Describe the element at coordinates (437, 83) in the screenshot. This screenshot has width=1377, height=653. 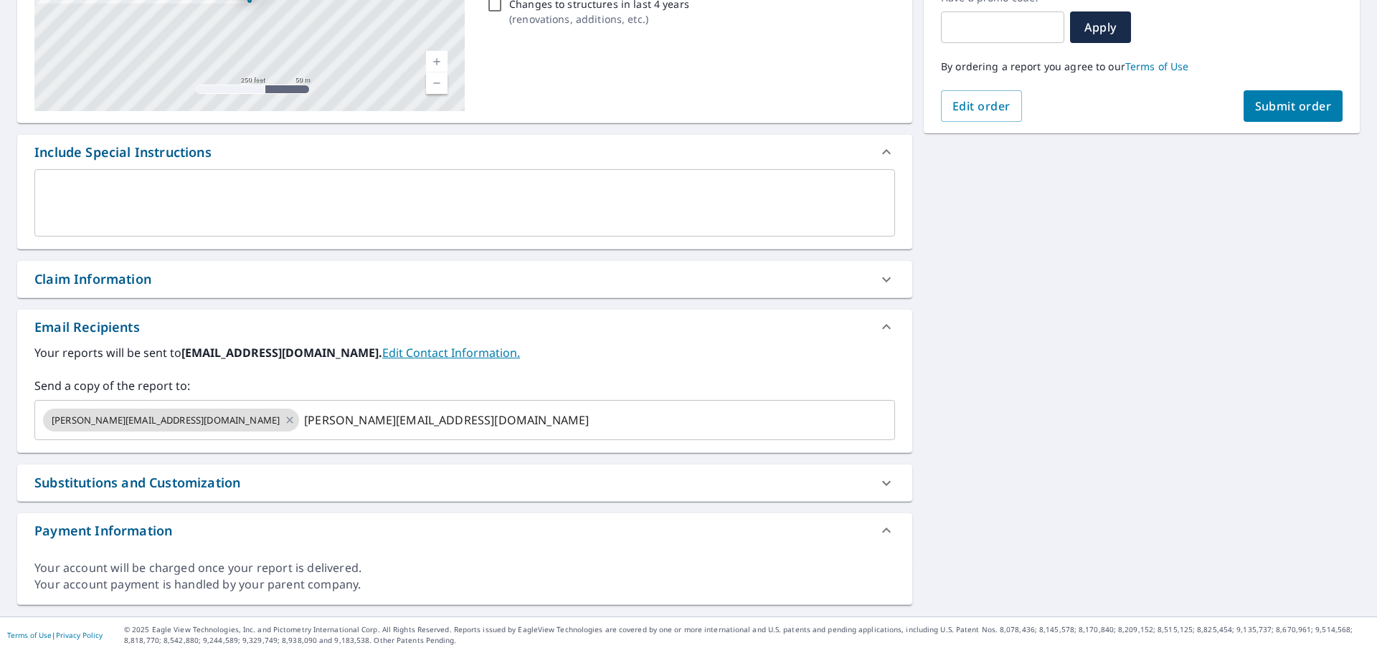
I see `a: Current Level 17, Zoom Out` at that location.